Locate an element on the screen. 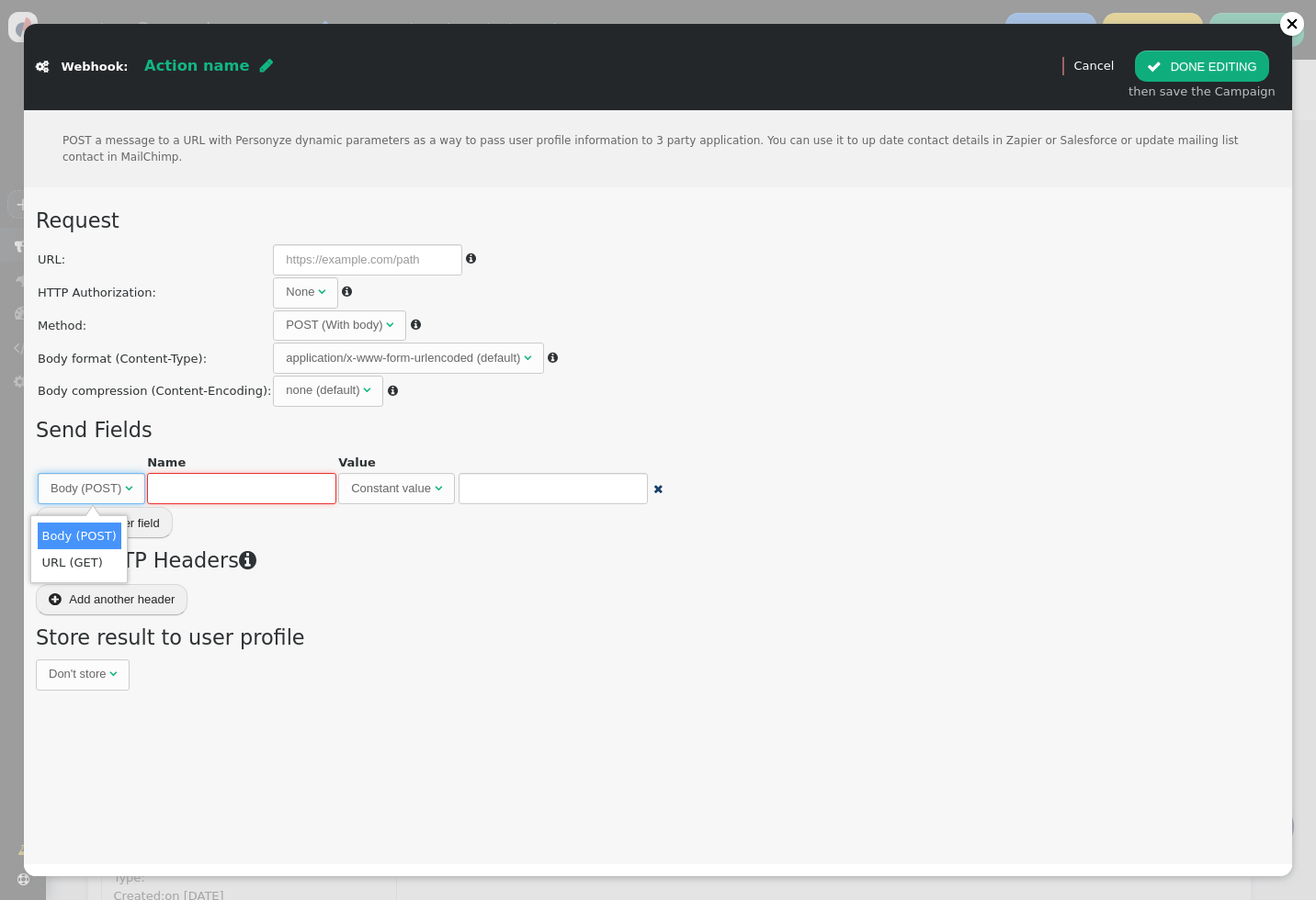 This screenshot has height=900, width=1316. h3: Send HTTP Headers is located at coordinates (658, 562).